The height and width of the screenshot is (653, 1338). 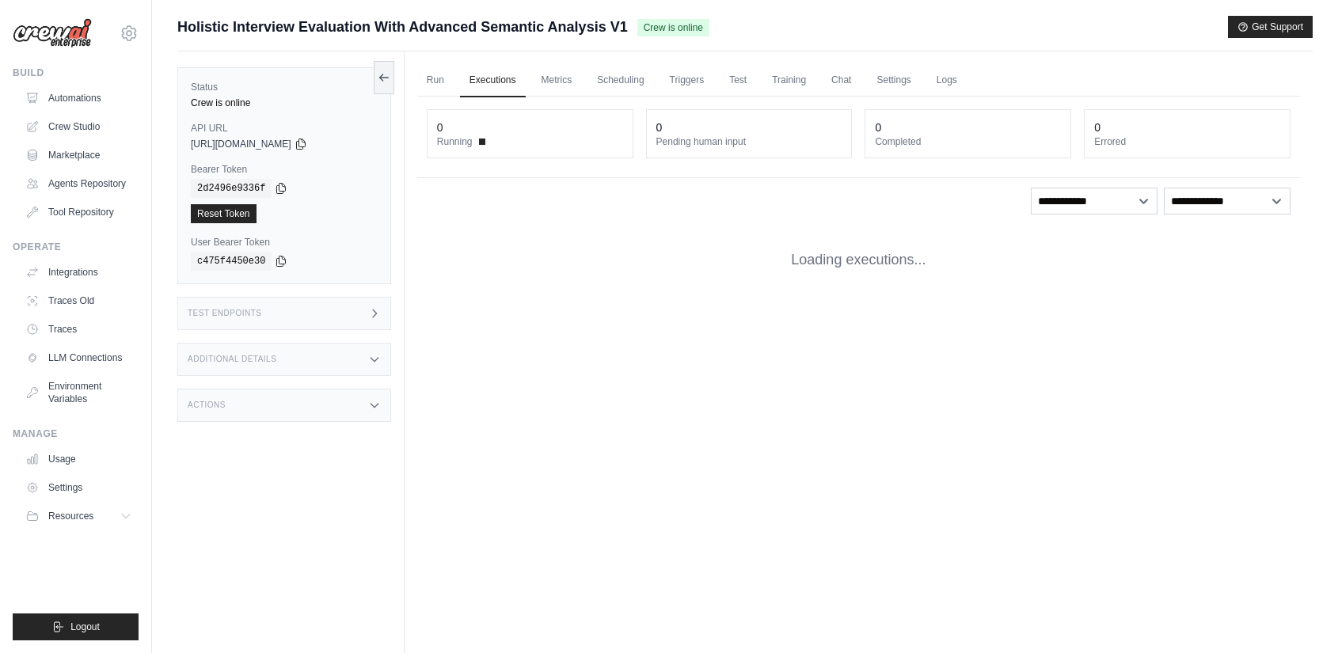 What do you see at coordinates (231, 188) in the screenshot?
I see `code: 2d2496e9336f` at bounding box center [231, 188].